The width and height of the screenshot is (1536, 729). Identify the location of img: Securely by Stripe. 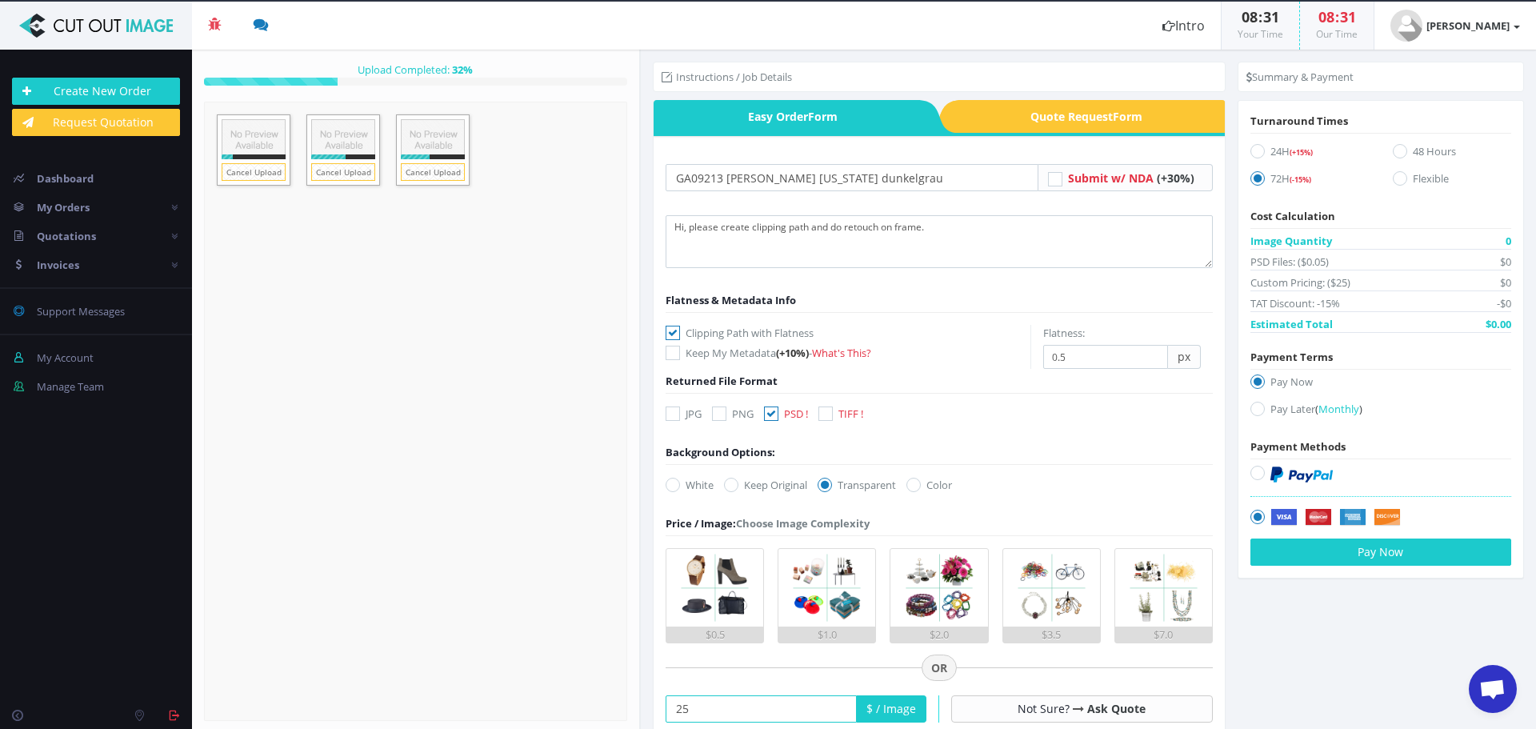
(1335, 518).